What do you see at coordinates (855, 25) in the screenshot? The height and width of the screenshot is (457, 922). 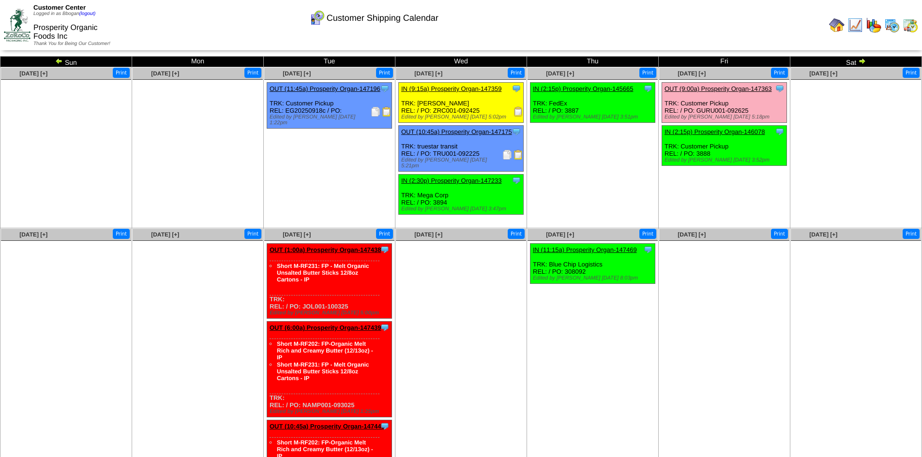 I see `img: line_graph.gif` at bounding box center [855, 25].